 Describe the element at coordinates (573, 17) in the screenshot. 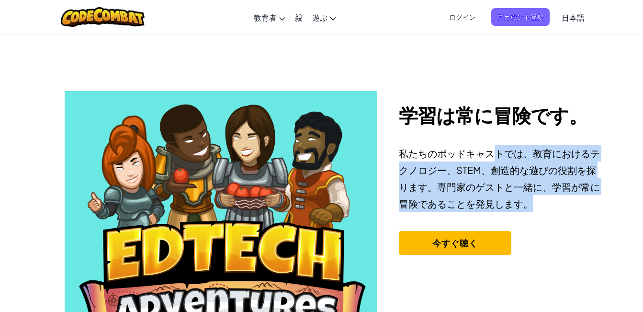

I see `span: 日本語` at that location.